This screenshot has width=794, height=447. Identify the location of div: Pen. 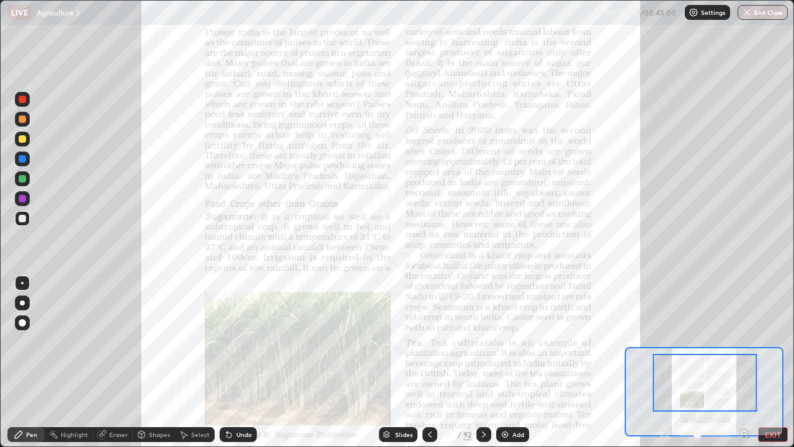
(32, 434).